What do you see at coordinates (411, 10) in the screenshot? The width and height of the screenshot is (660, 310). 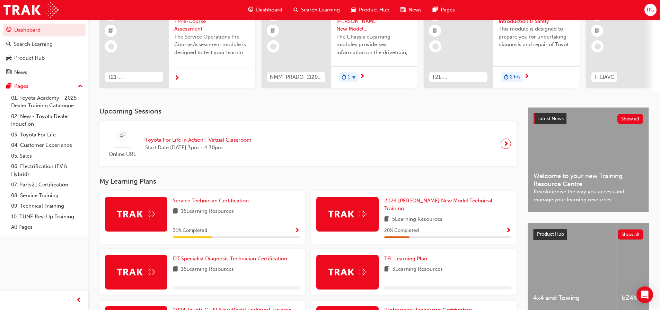 I see `a: news-iconNews` at bounding box center [411, 10].